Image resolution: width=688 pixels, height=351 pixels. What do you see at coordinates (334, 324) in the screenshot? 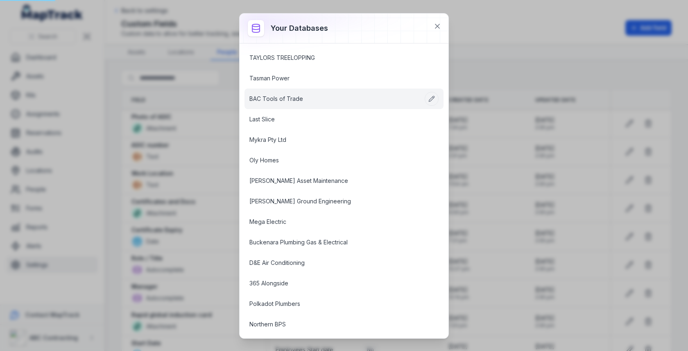
I see `a: Northern BPS` at bounding box center [334, 324].